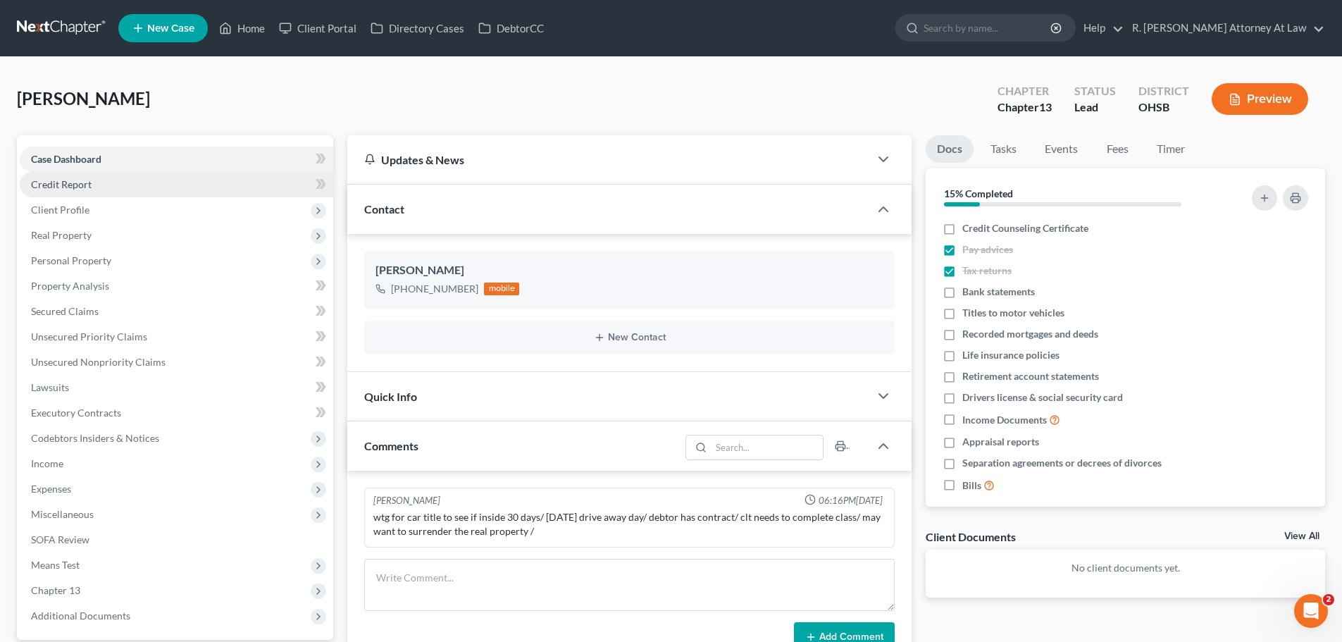 The image size is (1342, 642). What do you see at coordinates (978, 193) in the screenshot?
I see `strong: 15% Completed` at bounding box center [978, 193].